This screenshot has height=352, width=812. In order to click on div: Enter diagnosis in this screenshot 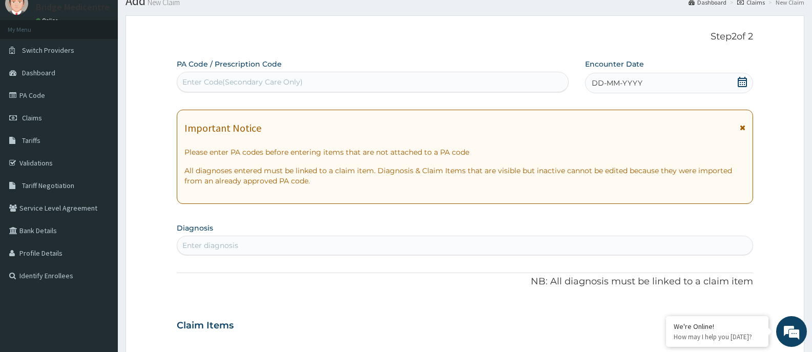, I will do `click(210, 245)`.